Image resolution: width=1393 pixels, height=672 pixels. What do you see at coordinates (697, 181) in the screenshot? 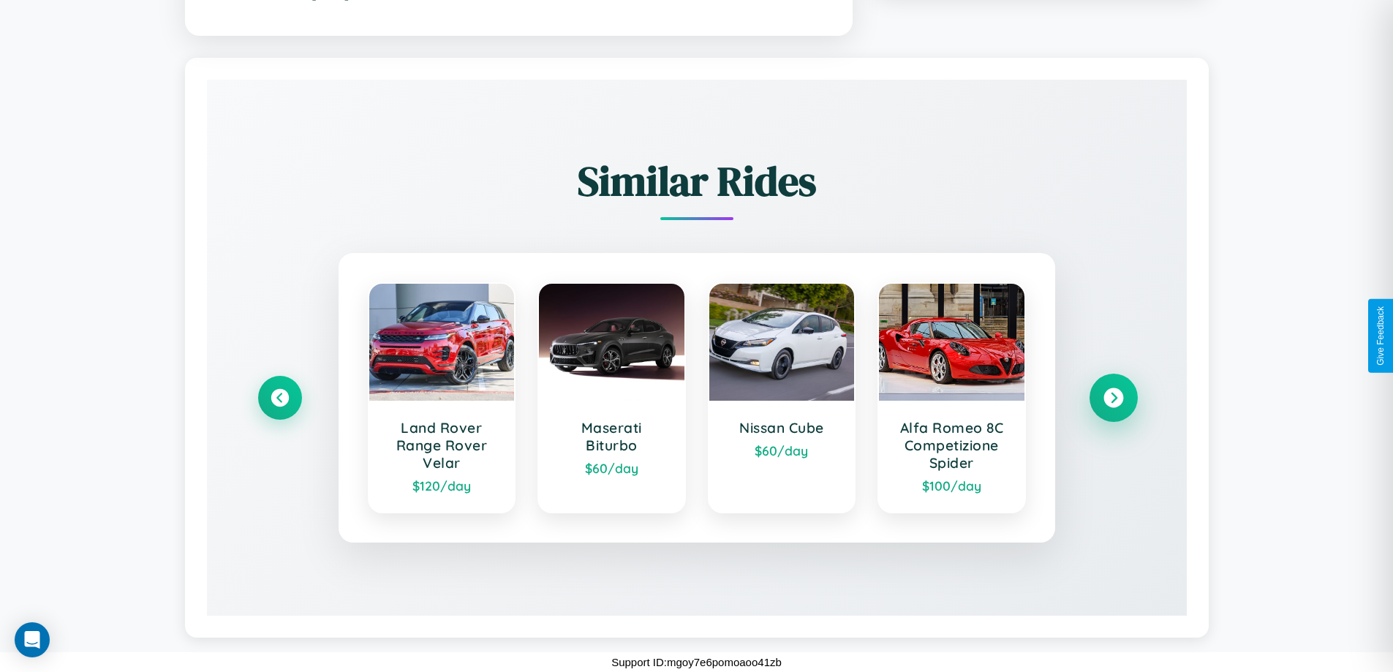
I see `h2: Similar Rides` at bounding box center [697, 181].